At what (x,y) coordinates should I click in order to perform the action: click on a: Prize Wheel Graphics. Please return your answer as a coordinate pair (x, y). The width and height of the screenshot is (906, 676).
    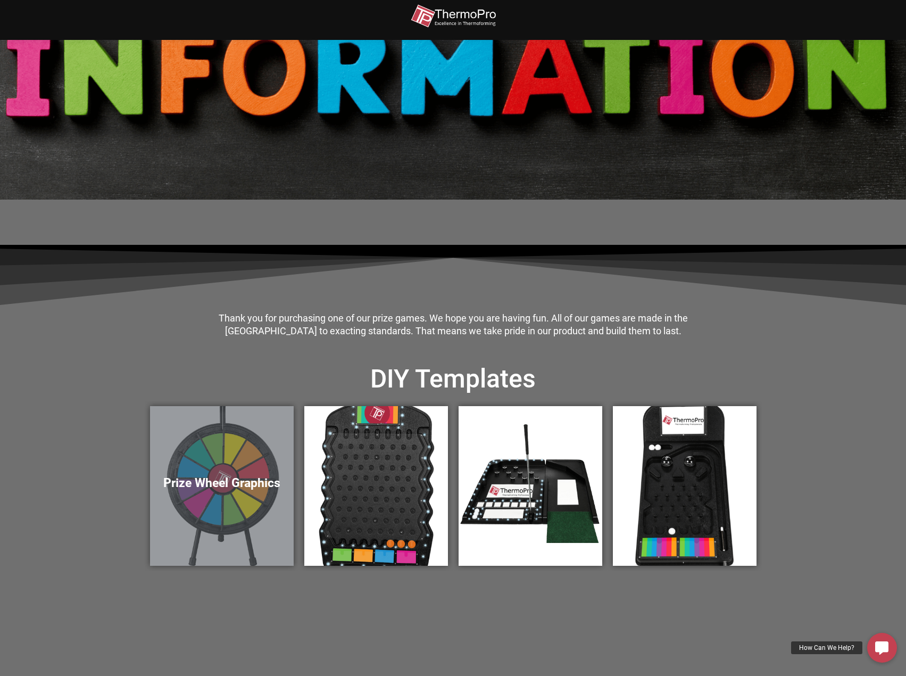
    Looking at the image, I should click on (222, 486).